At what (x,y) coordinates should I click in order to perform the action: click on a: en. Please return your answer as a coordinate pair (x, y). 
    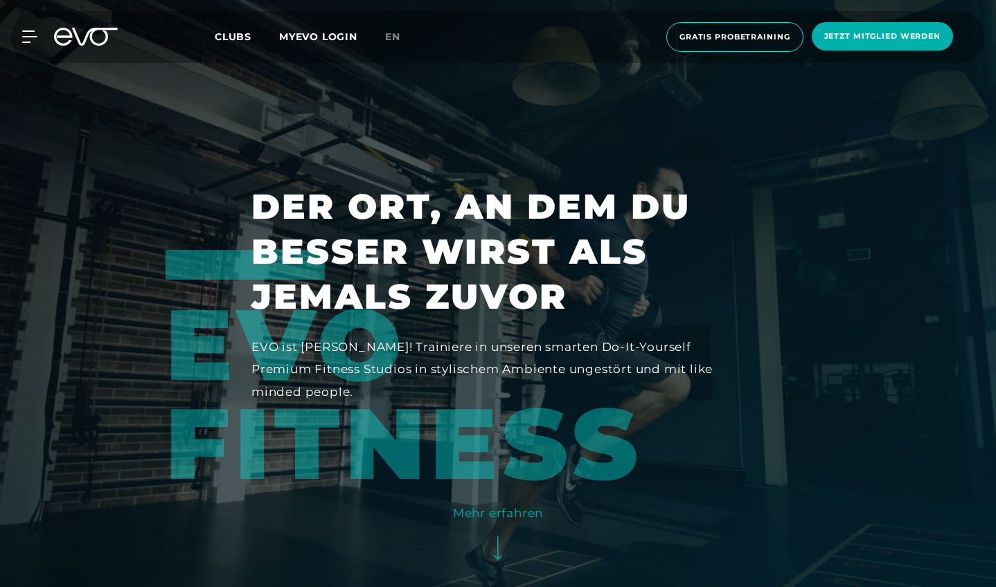
    Looking at the image, I should click on (401, 37).